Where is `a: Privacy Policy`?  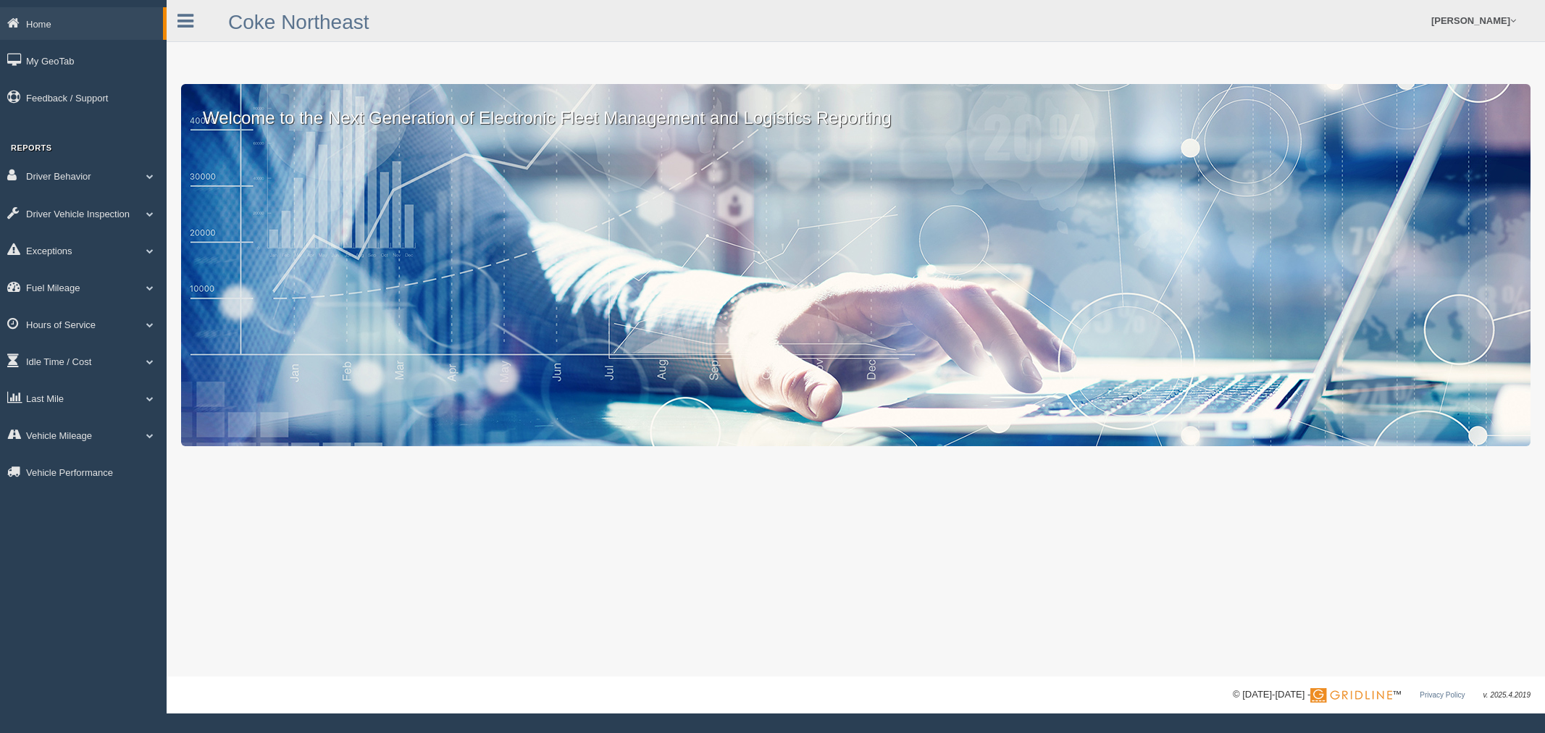
a: Privacy Policy is located at coordinates (1442, 695).